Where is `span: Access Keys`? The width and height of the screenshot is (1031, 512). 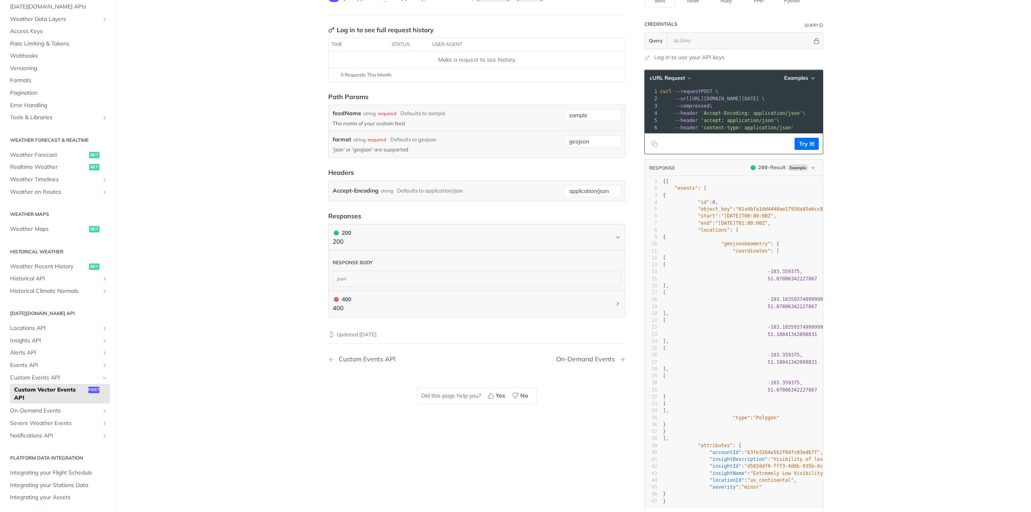 span: Access Keys is located at coordinates (59, 31).